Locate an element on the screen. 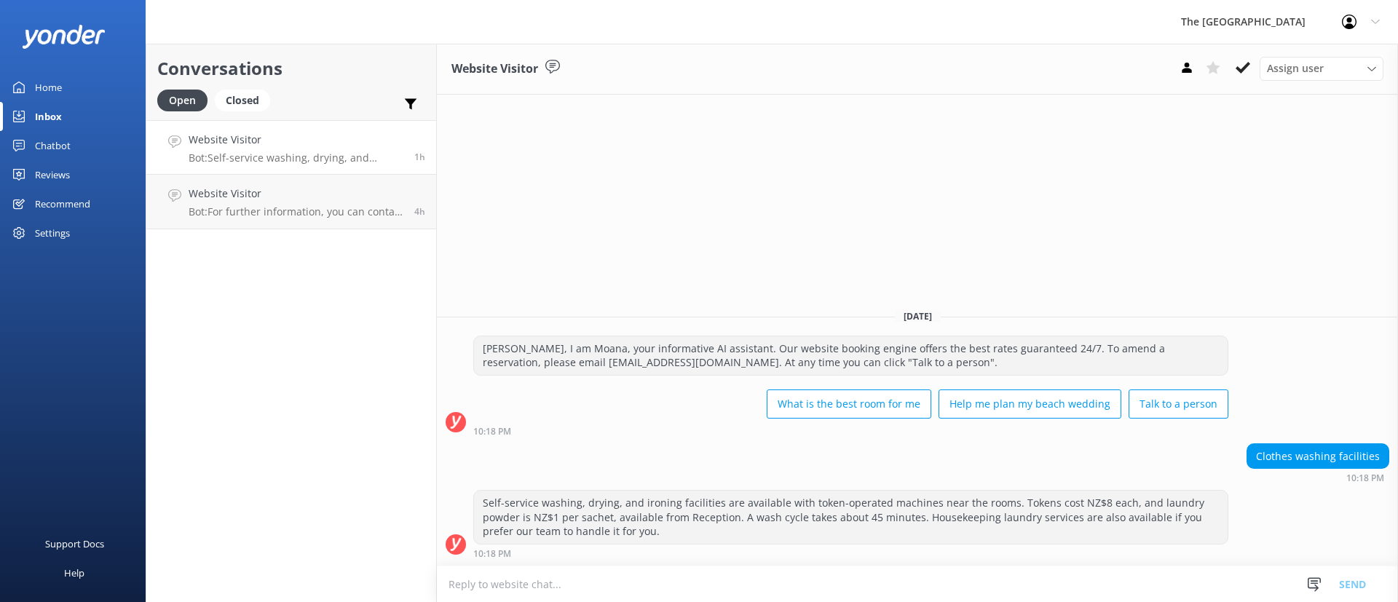 The height and width of the screenshot is (602, 1398). button: Talk to a person is located at coordinates (1178, 404).